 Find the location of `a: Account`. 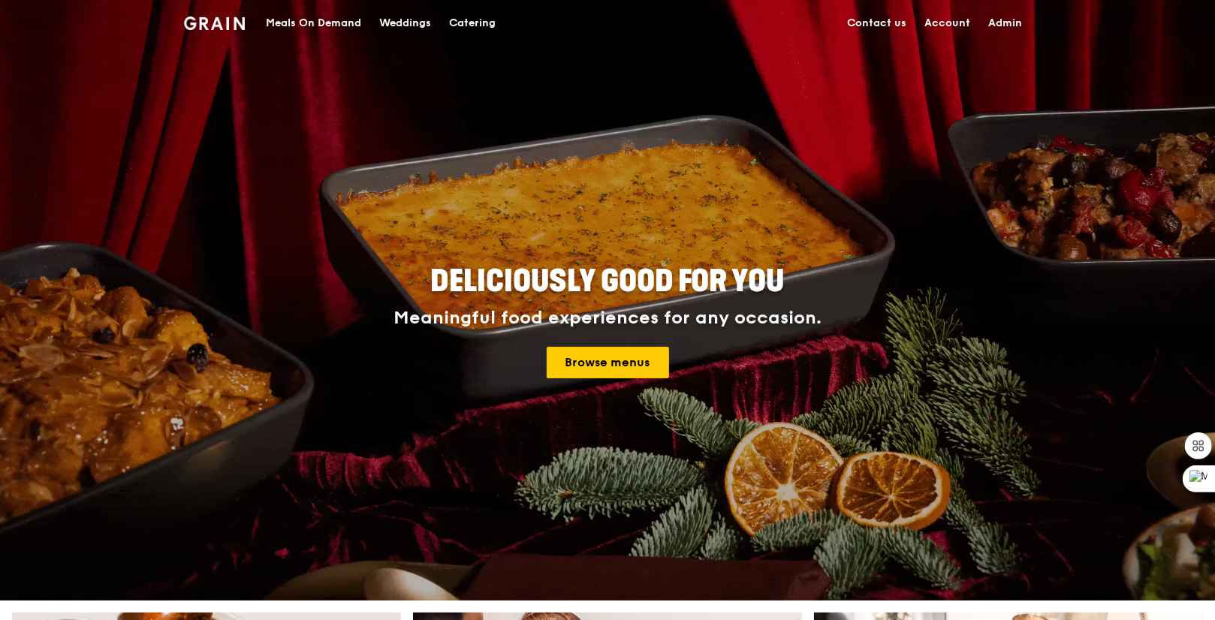

a: Account is located at coordinates (947, 23).